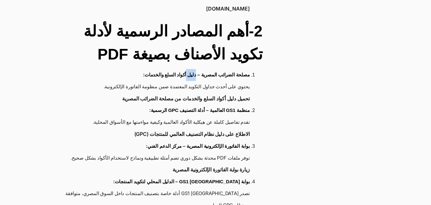 This screenshot has height=205, width=431. What do you see at coordinates (192, 134) in the screenshot?
I see `a: الاطلاع على دليل نظام التصنيف العالمي للمنتجات (GPC)` at bounding box center [192, 134].